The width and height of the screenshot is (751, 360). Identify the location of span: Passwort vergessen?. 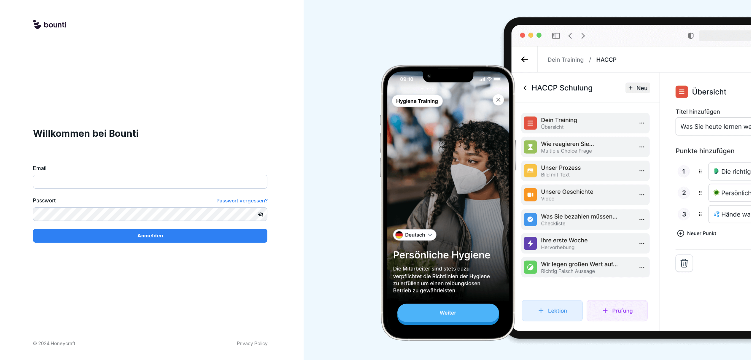
(242, 201).